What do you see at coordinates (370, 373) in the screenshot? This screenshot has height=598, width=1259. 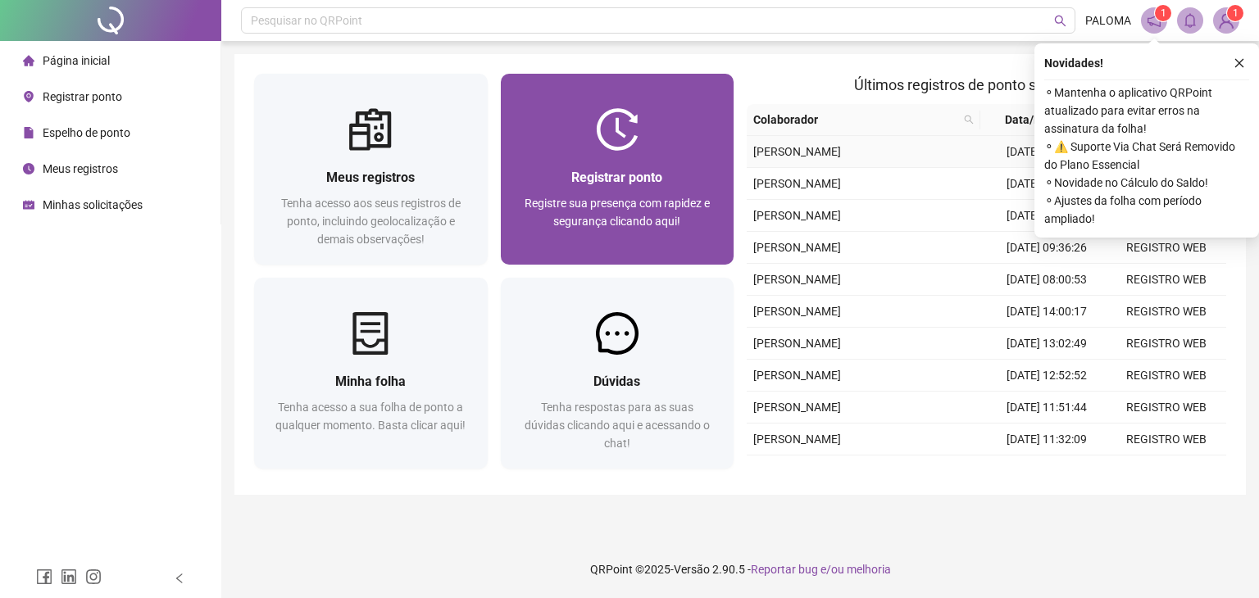 I see `a: Minha folhaTenha acesso a sua folha de ponto a qualquer momento. Basta clicar aqui!` at bounding box center [370, 373].